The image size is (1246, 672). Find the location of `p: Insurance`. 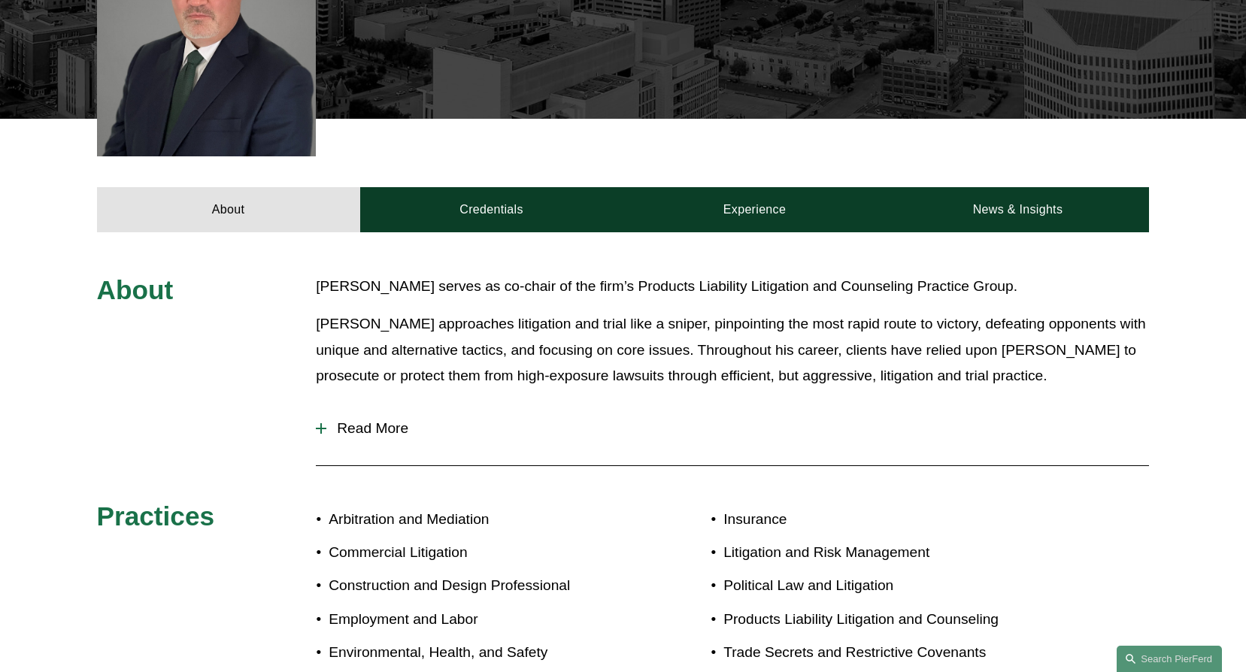

p: Insurance is located at coordinates (892, 519).